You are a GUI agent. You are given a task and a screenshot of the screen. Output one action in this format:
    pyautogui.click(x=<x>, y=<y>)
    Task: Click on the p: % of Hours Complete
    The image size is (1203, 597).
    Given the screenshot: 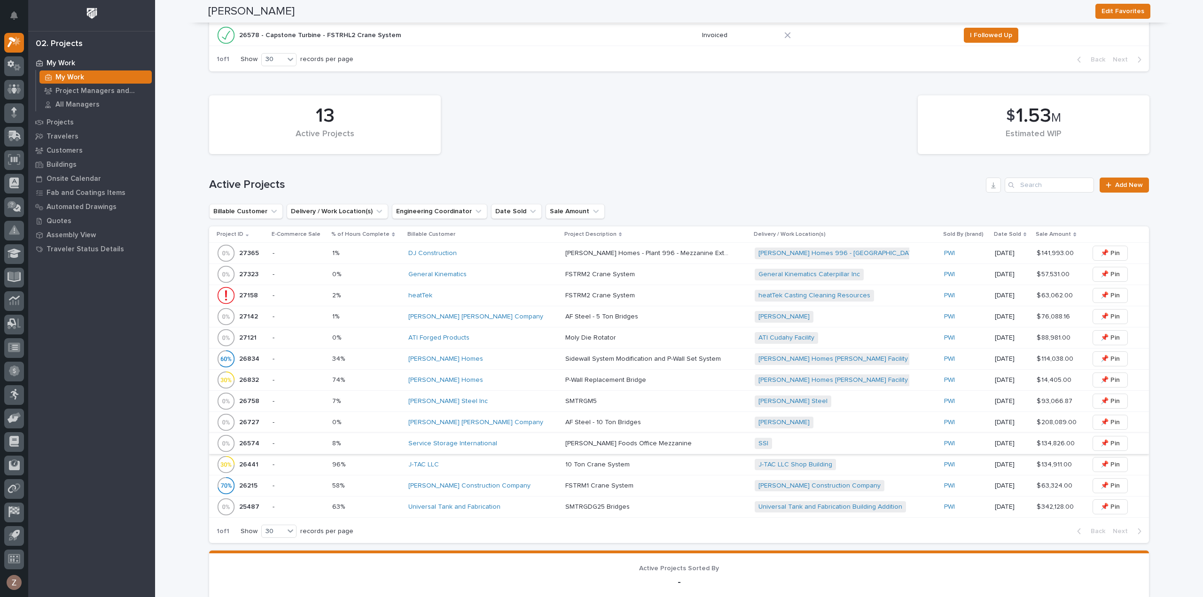 What is the action you would take?
    pyautogui.click(x=360, y=234)
    